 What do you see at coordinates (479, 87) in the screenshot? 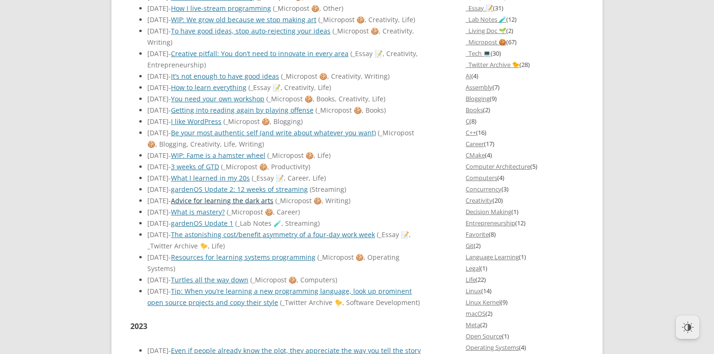
I see `a: Assembly` at bounding box center [479, 87].